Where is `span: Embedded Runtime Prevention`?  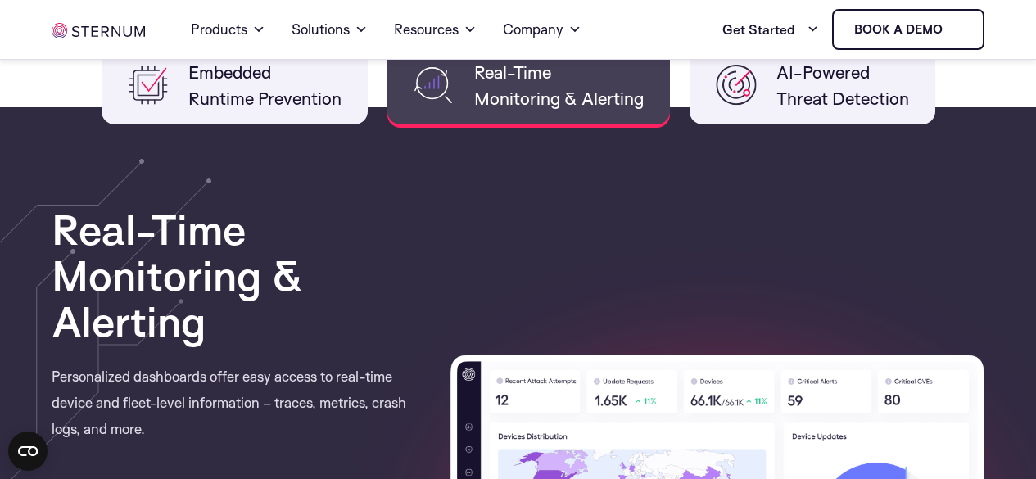 span: Embedded Runtime Prevention is located at coordinates (265, 85).